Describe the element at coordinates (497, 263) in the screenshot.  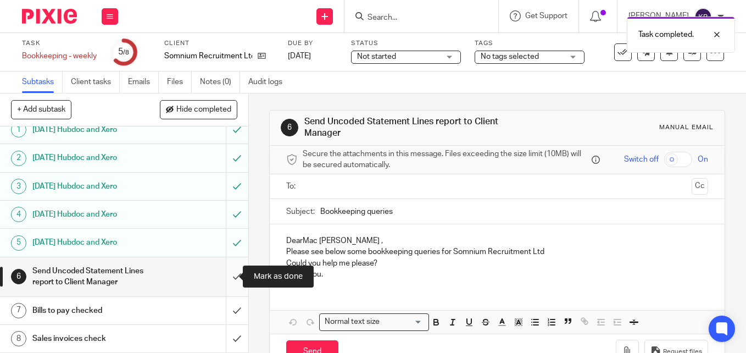
I see `p: Could you help me please?` at that location.